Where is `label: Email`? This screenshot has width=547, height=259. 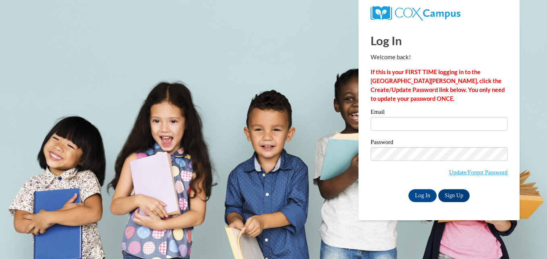
label: Email is located at coordinates (439, 113).